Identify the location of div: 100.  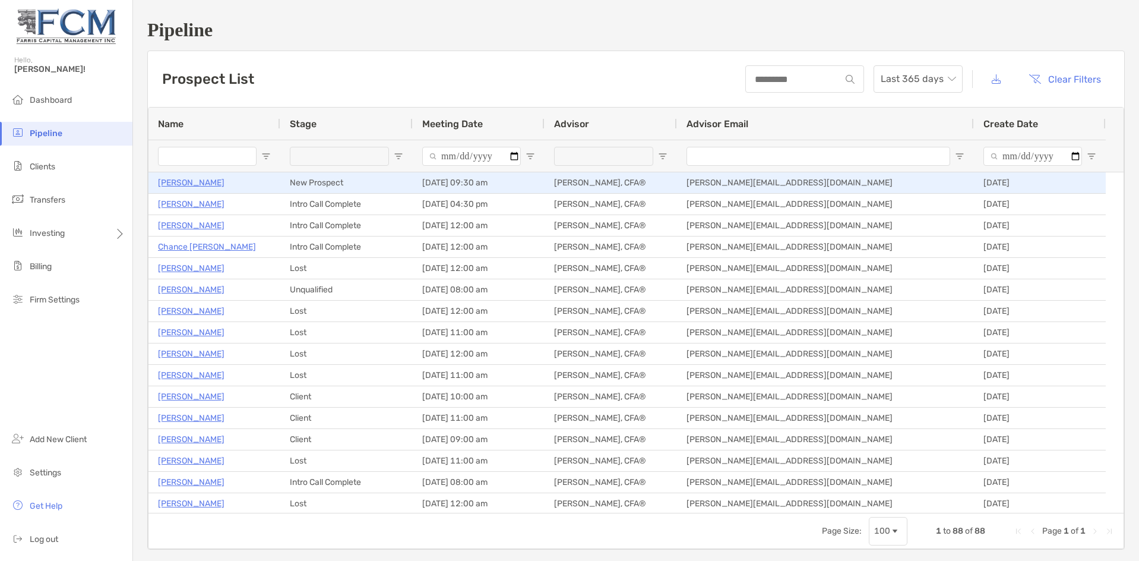
(882, 530).